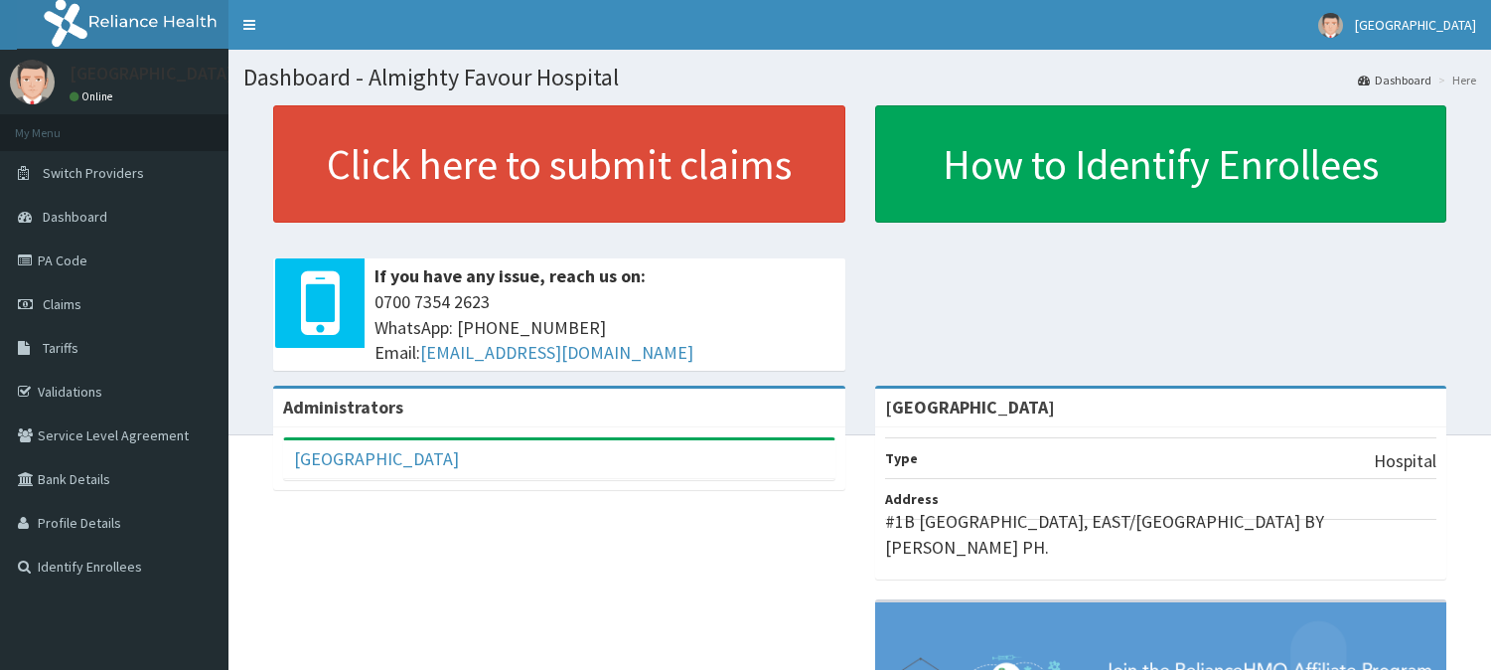 This screenshot has width=1491, height=670. Describe the element at coordinates (62, 304) in the screenshot. I see `span: Claims` at that location.